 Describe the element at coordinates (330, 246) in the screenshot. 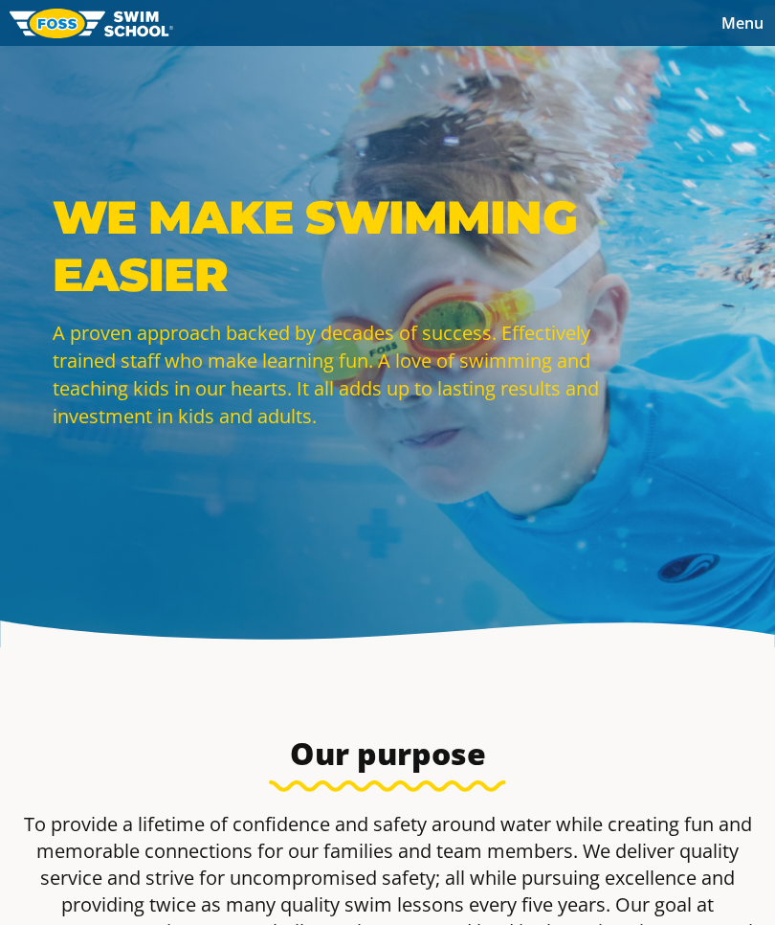

I see `p: WE MAKE SWIMMING EASIER` at that location.